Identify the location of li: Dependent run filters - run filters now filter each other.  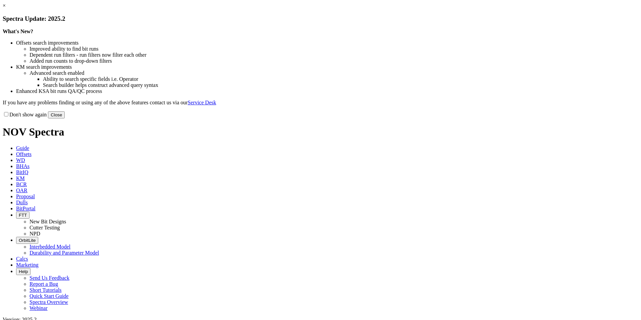
(334, 55).